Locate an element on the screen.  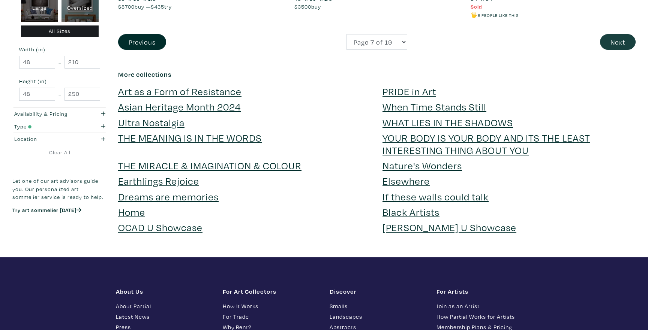
a: How It Works is located at coordinates (270, 306).